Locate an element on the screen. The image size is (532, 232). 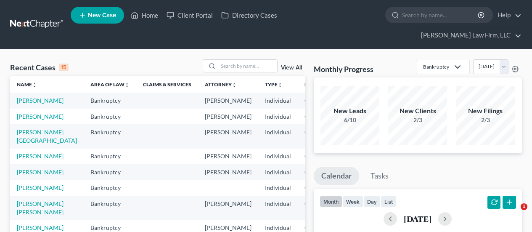
div: Recent Cases is located at coordinates (39, 67).